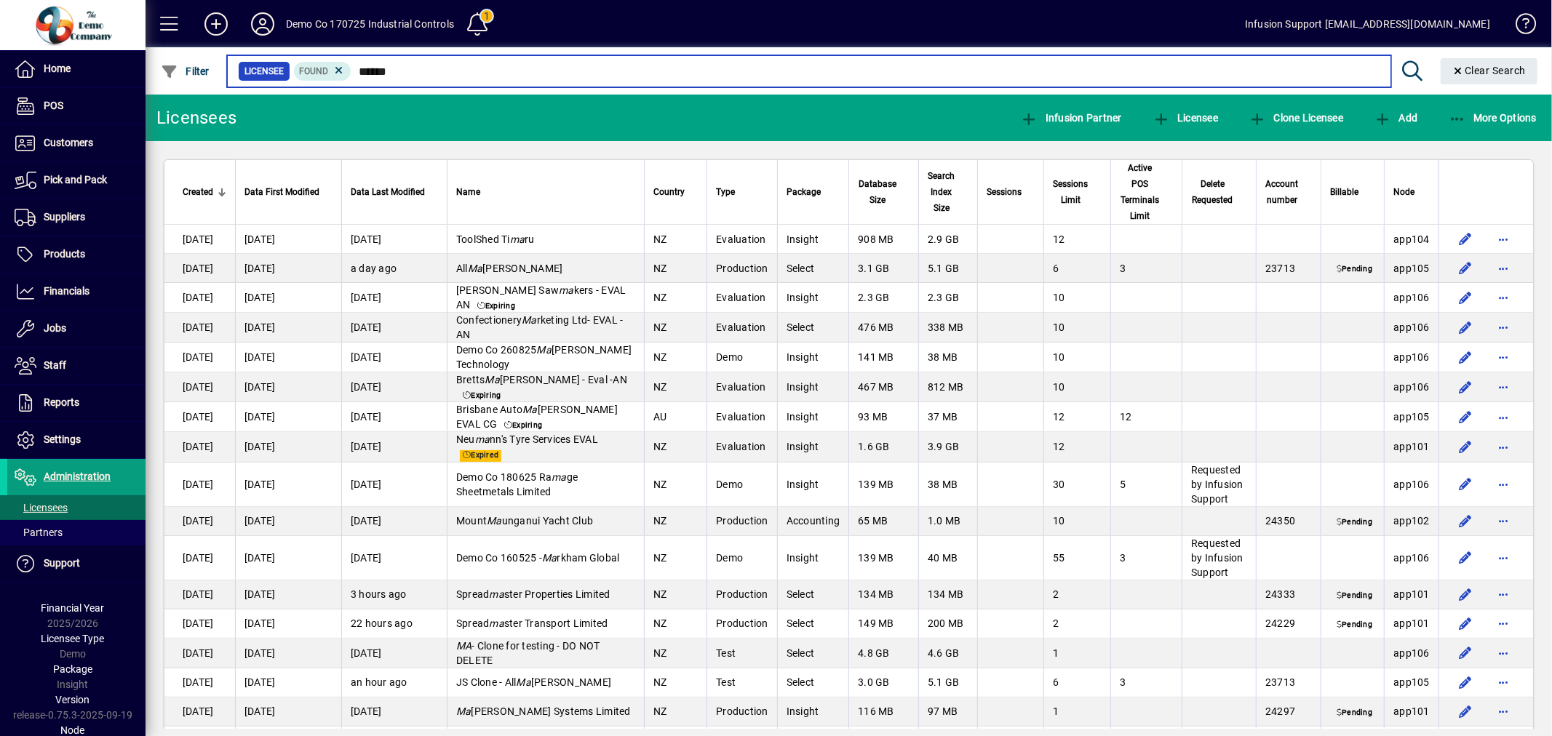 This screenshot has height=736, width=1552. I want to click on a: Partners, so click(76, 533).